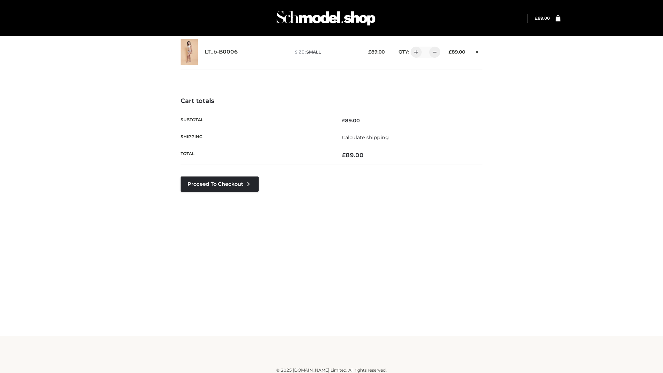 This screenshot has width=663, height=373. I want to click on th: Shipping, so click(256, 137).